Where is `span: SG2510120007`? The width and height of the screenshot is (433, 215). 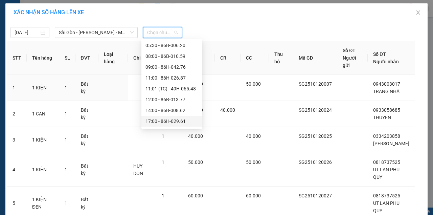
span: SG2510120007 is located at coordinates (315, 84).